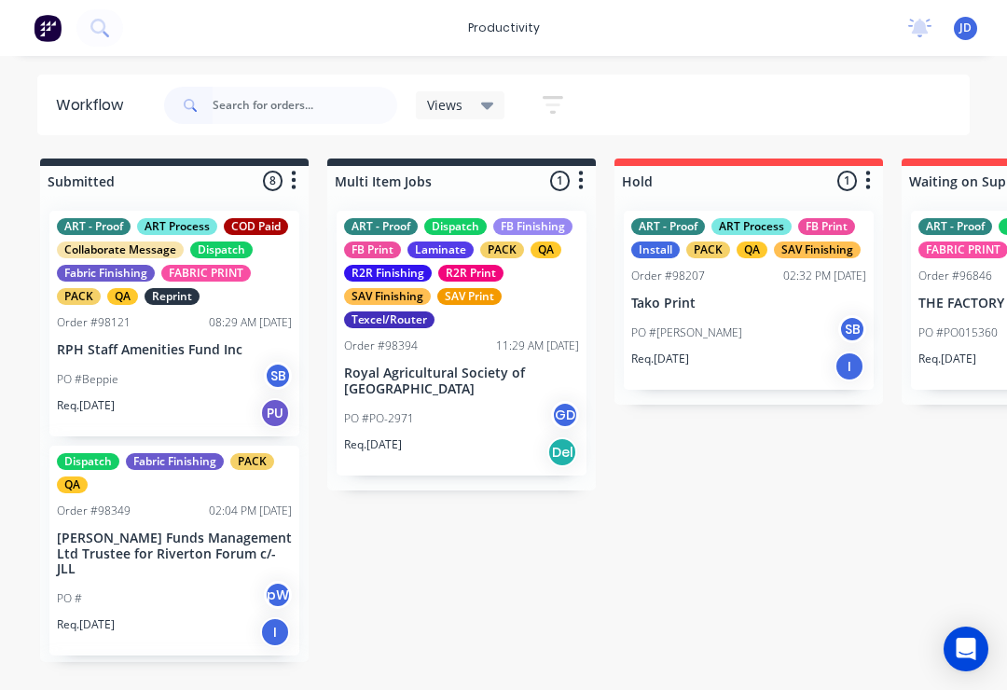  What do you see at coordinates (965, 28) in the screenshot?
I see `span: JD` at bounding box center [965, 28].